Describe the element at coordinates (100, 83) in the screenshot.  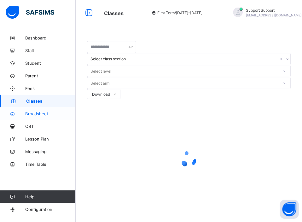
I see `div: Select arm` at that location.